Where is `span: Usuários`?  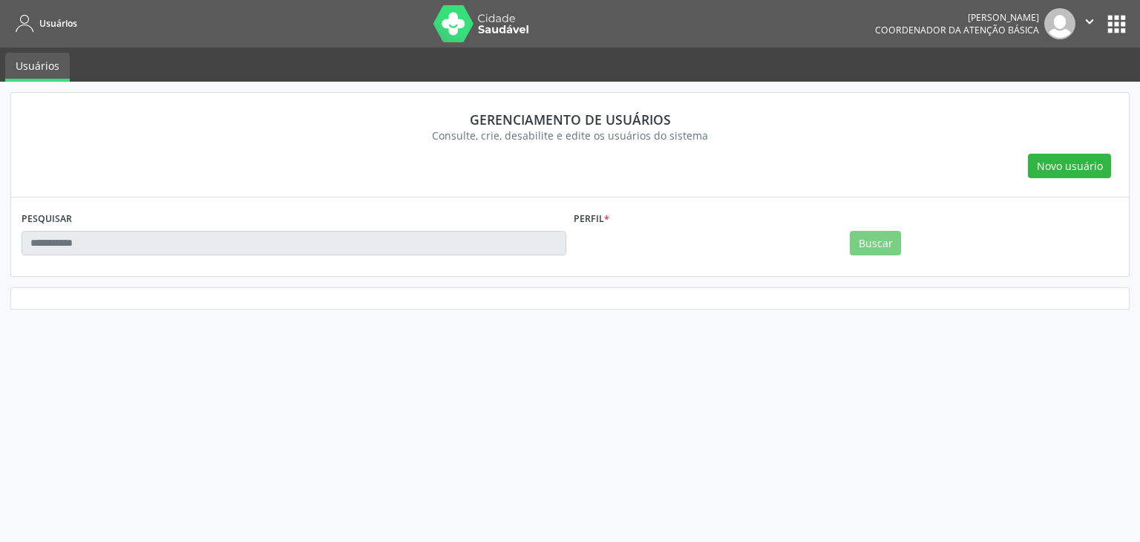
span: Usuários is located at coordinates (58, 23).